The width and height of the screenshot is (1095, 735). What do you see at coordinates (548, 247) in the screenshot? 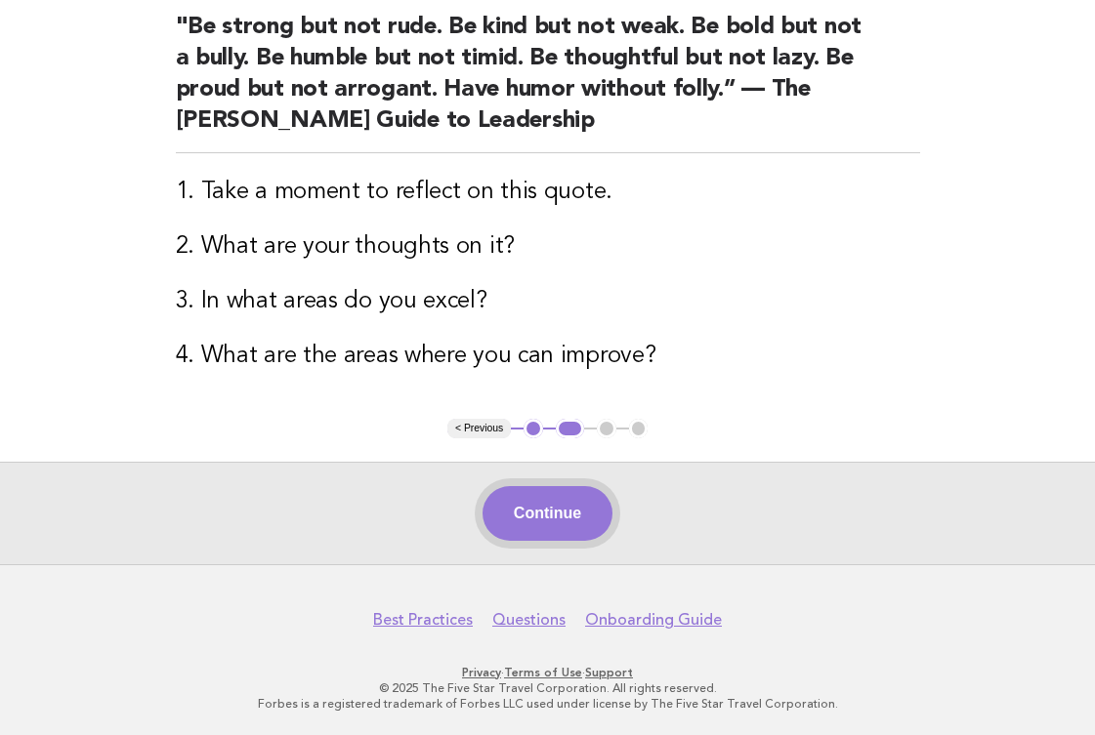
I see `h3: 2. What are your thoughts on it?` at bounding box center [548, 247].